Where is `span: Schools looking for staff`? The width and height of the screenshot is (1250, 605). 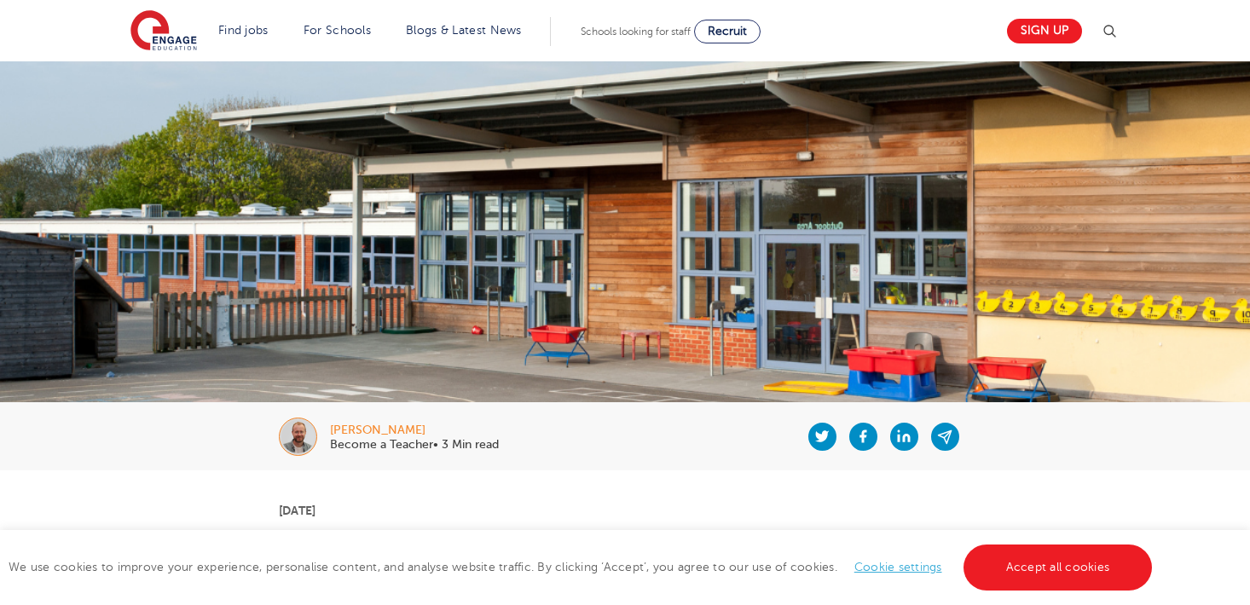
span: Schools looking for staff is located at coordinates (635, 32).